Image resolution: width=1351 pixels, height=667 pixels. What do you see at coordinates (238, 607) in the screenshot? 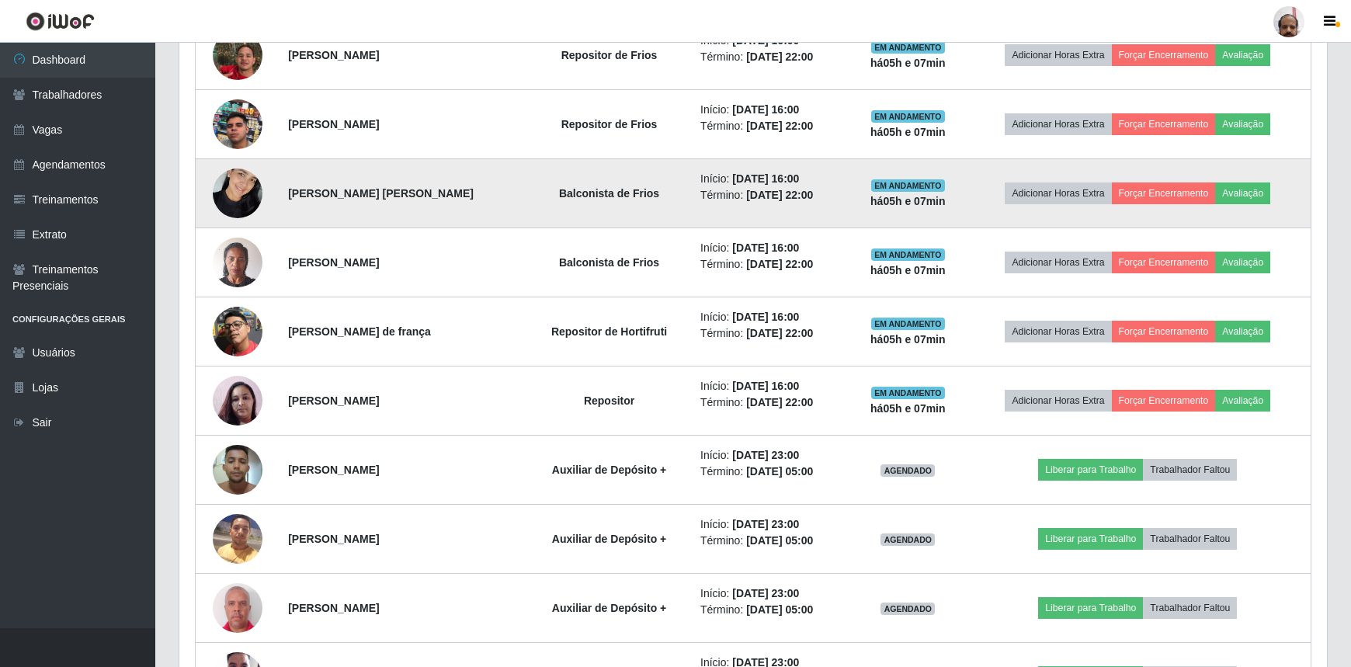
I see `img: 1749158606538.jpeg` at bounding box center [238, 607].